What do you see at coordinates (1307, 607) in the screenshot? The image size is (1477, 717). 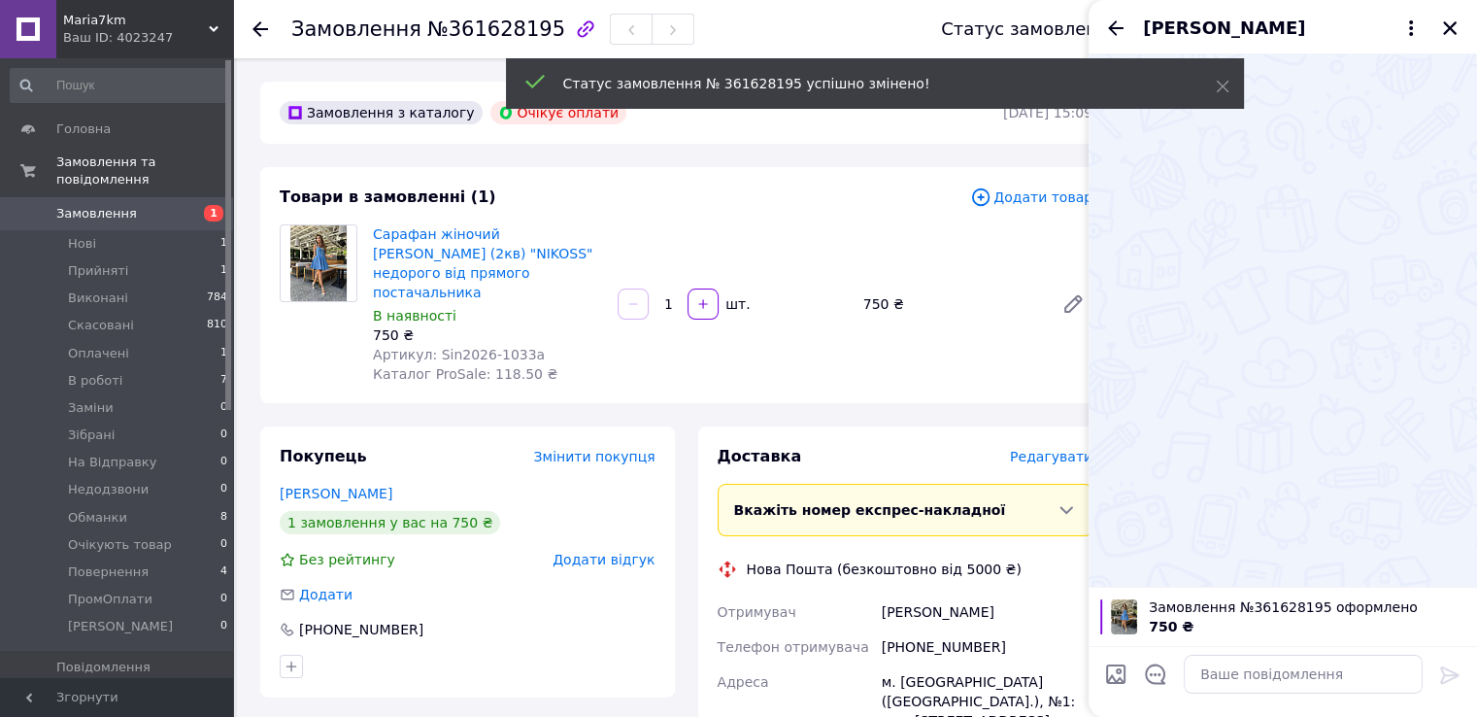 I see `span: Замовлення №361628195 оформлено` at bounding box center [1307, 607].